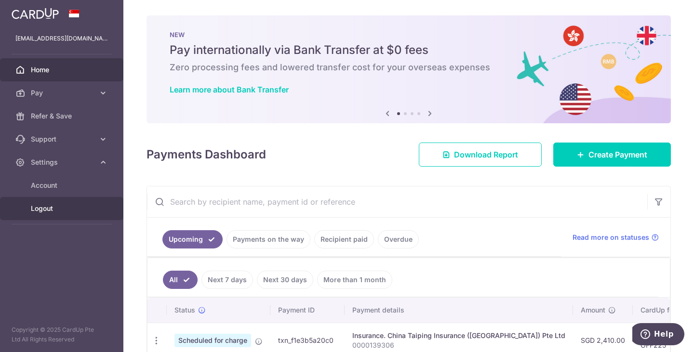 The width and height of the screenshot is (694, 352). I want to click on img: CardUp, so click(35, 13).